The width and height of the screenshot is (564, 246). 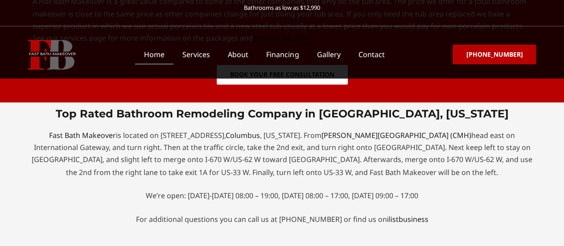 I want to click on a: ilistbusiness, so click(x=407, y=218).